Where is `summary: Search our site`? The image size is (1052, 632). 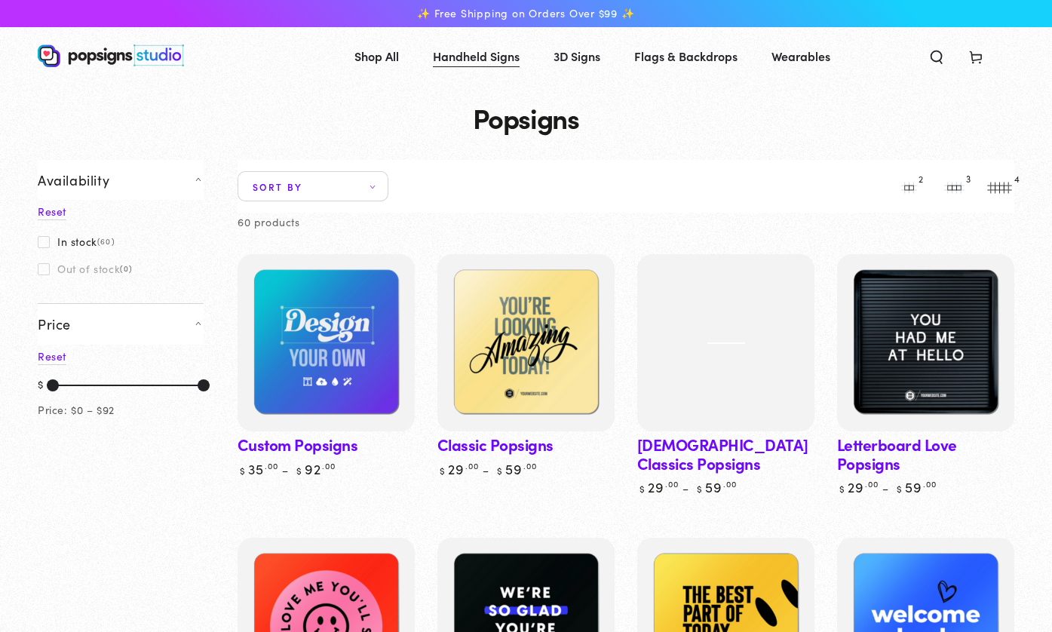
summary: Search our site is located at coordinates (936, 56).